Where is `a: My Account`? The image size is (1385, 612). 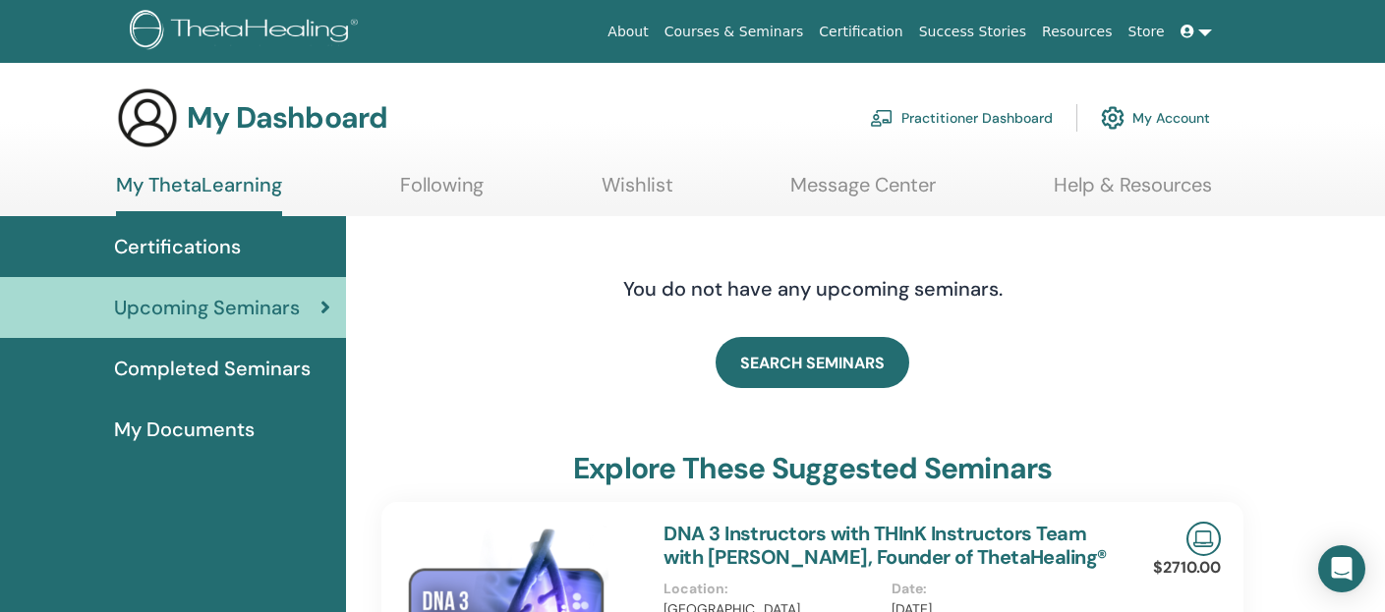
a: My Account is located at coordinates (1155, 118).